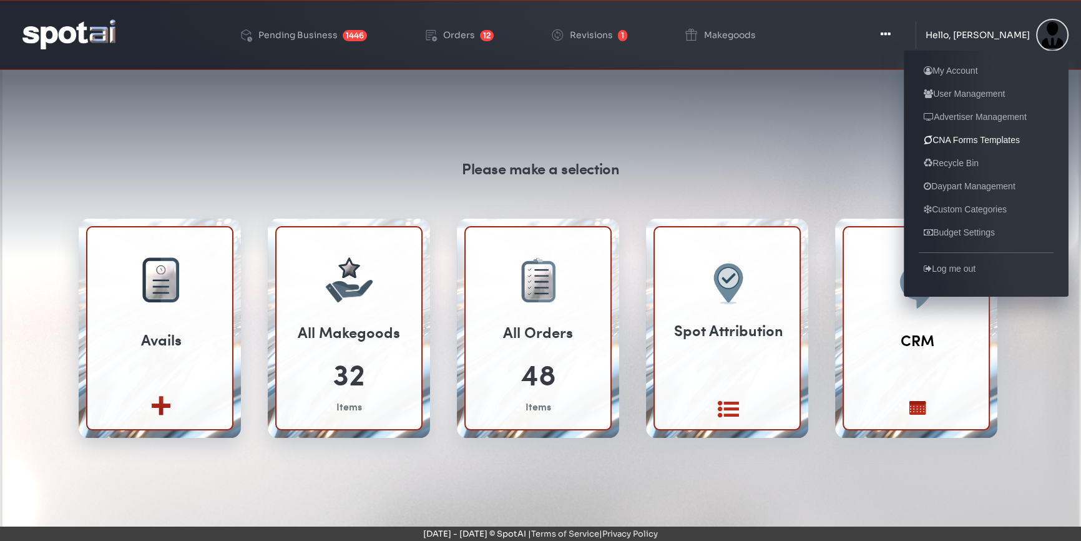  Describe the element at coordinates (529, 275) in the screenshot. I see `img: vector-39.svg` at that location.